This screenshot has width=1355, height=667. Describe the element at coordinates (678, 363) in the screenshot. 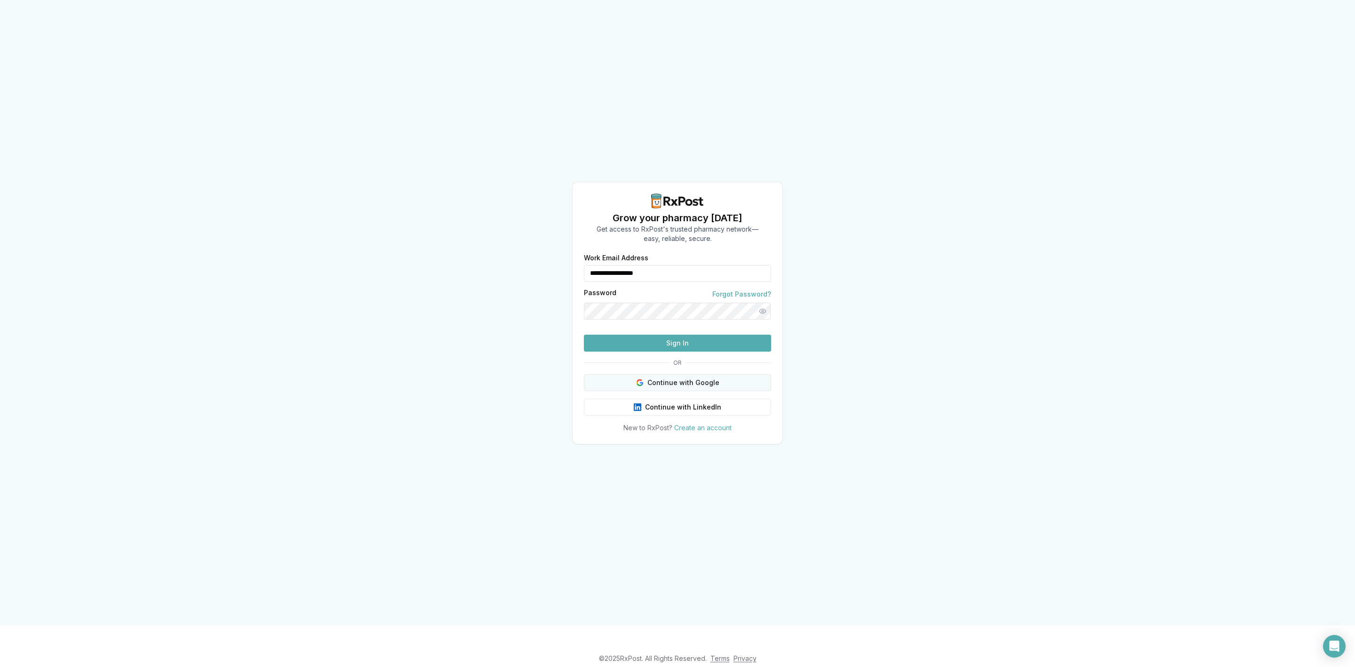

I see `span: OR` at that location.